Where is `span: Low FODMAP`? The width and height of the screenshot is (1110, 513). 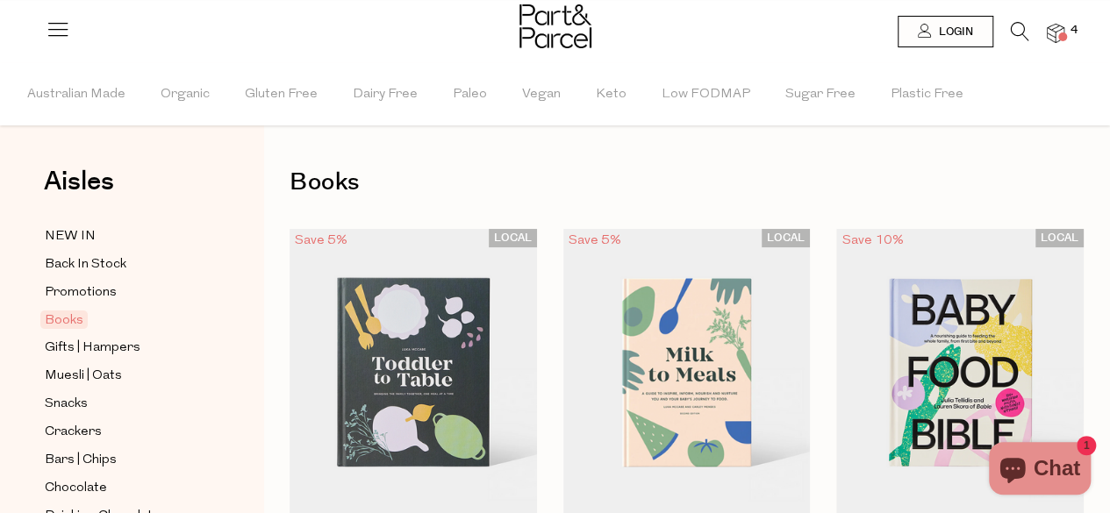
span: Low FODMAP is located at coordinates (706, 95).